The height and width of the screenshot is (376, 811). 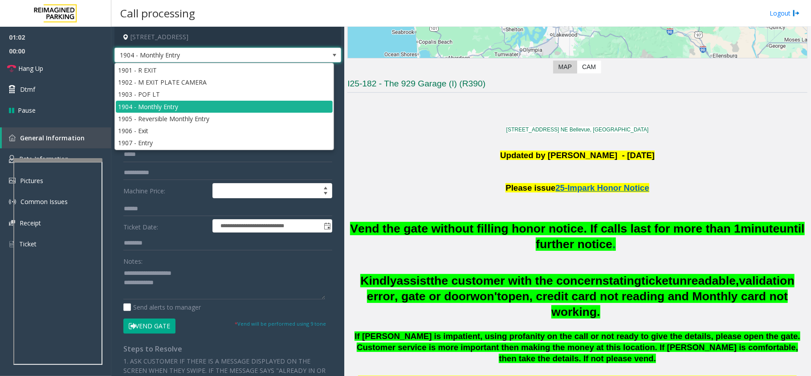 I want to click on span: Toggle popup, so click(x=327, y=226).